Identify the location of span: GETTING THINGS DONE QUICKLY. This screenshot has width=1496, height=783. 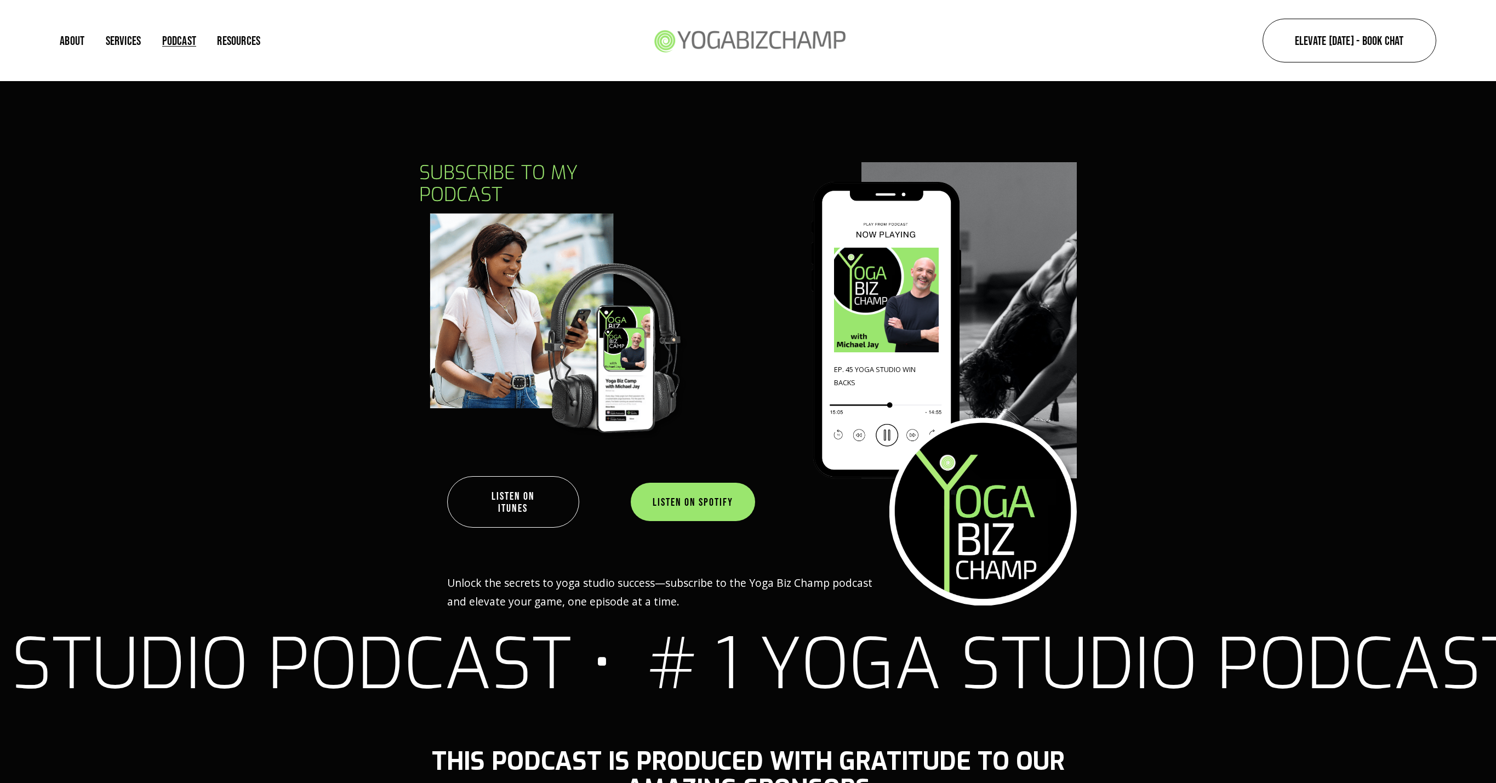
(884, 389).